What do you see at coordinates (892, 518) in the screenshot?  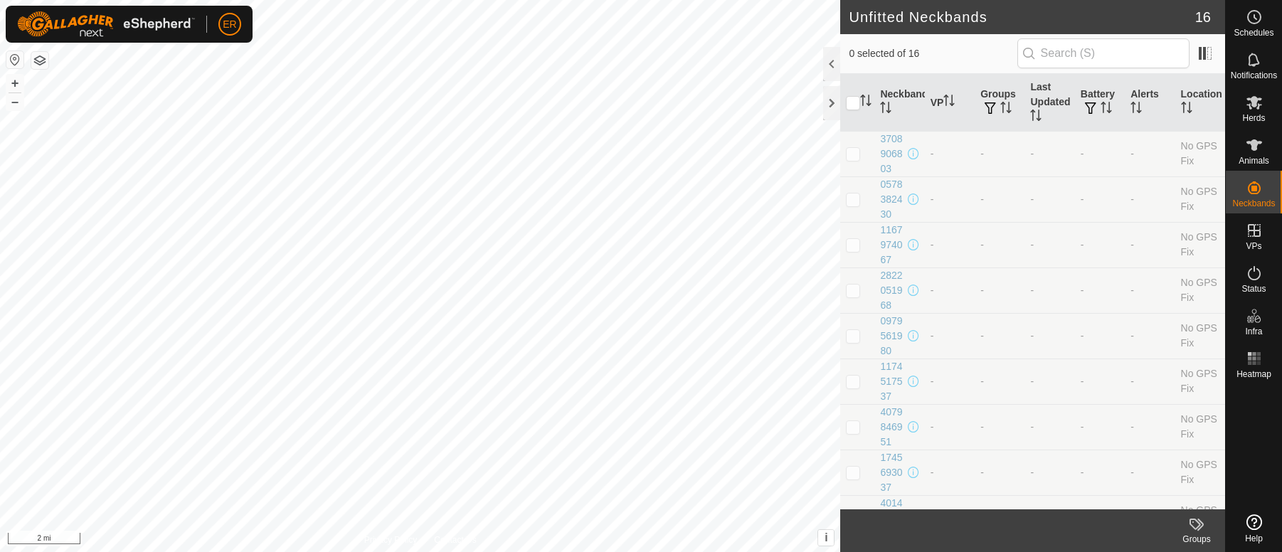 I see `div: 4014131065` at bounding box center [892, 518].